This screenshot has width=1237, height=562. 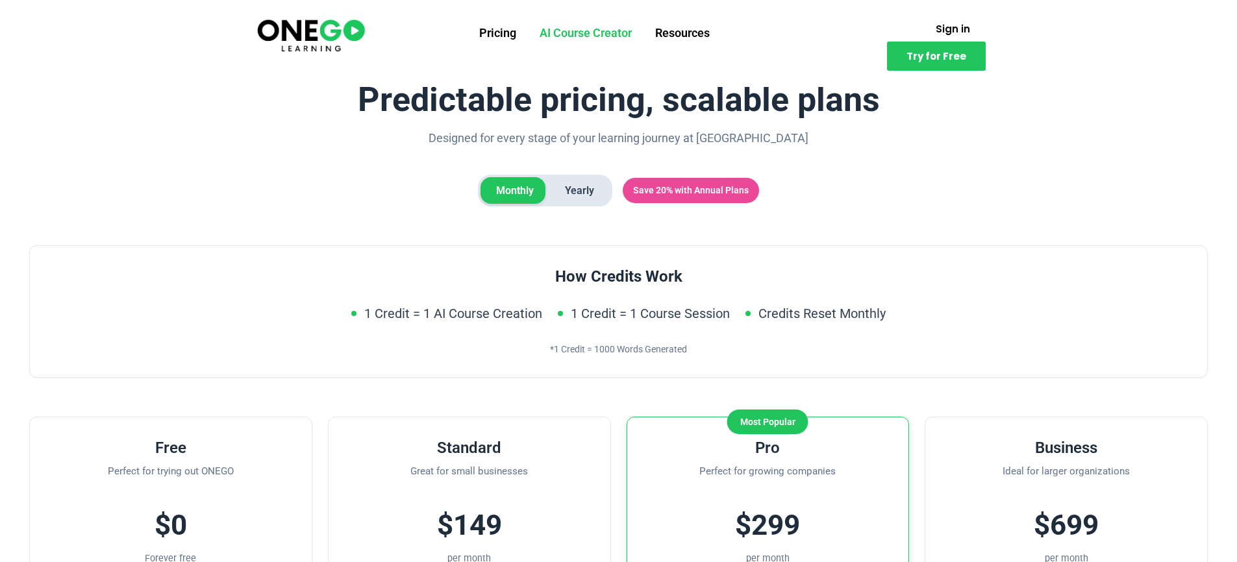 What do you see at coordinates (515, 191) in the screenshot?
I see `span: Monthly` at bounding box center [515, 191].